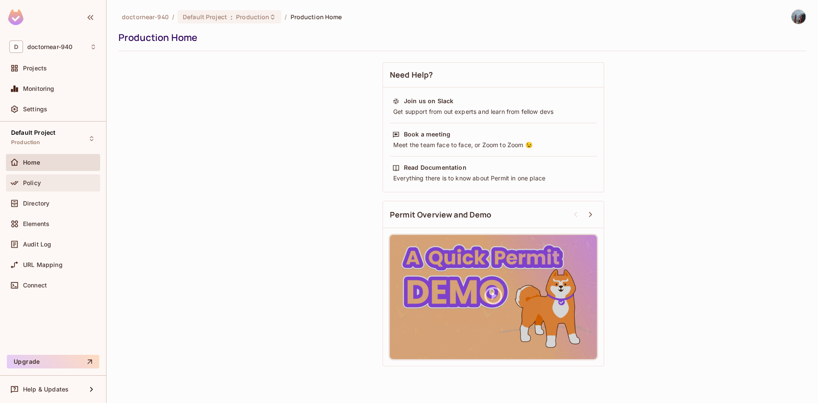  Describe the element at coordinates (16, 17) in the screenshot. I see `img: SReyMgAAAABJRU5ErkJggg==` at that location.